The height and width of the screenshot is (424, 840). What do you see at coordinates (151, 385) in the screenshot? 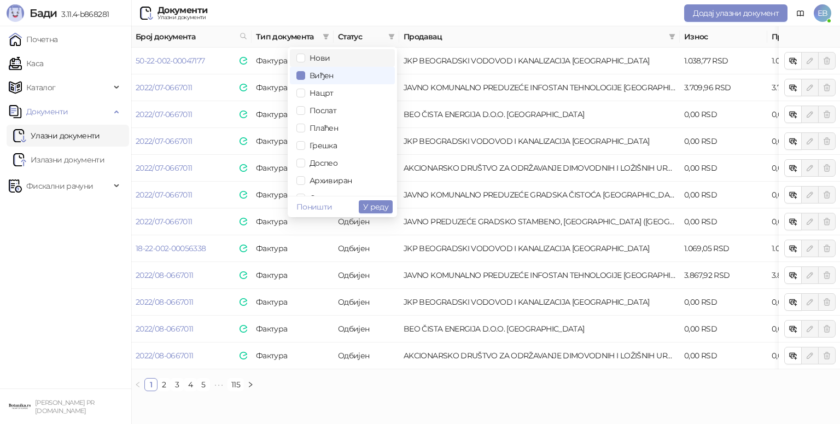
I see `li: 1` at bounding box center [151, 385].